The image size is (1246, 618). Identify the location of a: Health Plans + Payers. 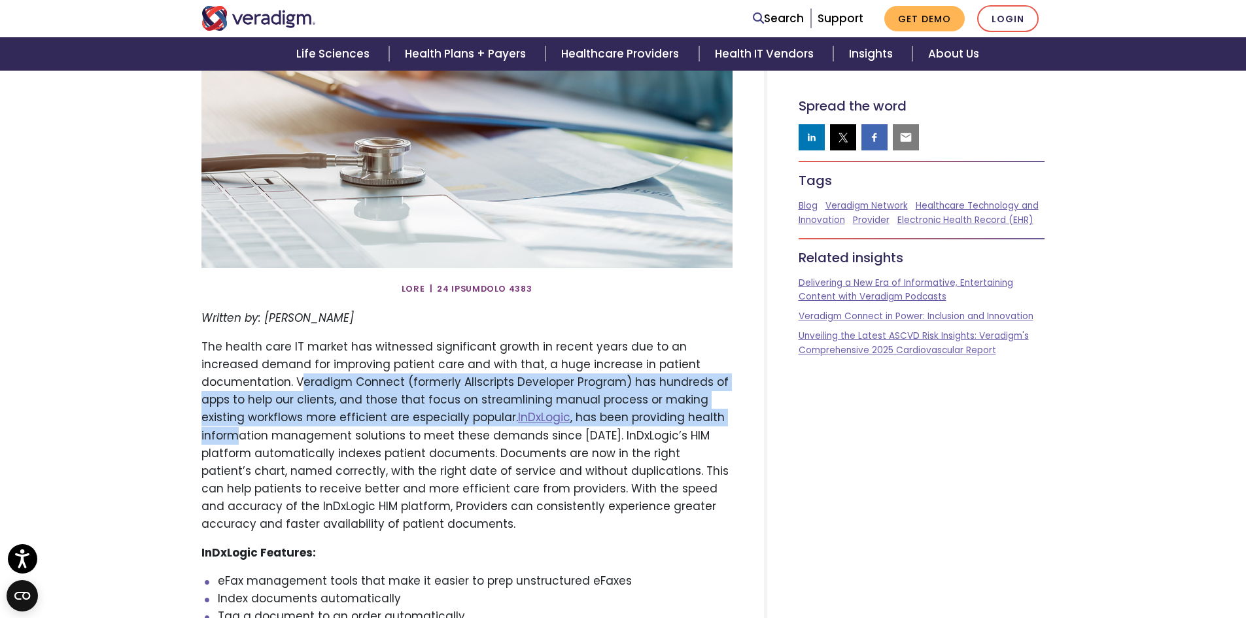
(467, 54).